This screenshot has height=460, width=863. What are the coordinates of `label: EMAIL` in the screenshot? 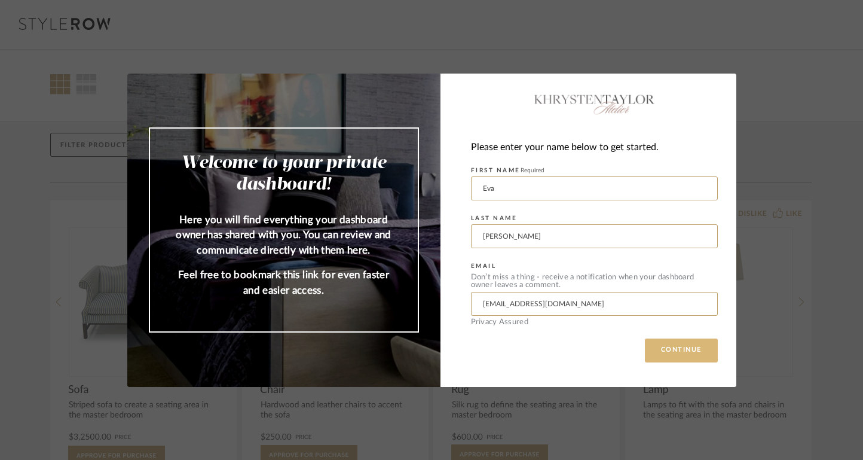 It's located at (483, 266).